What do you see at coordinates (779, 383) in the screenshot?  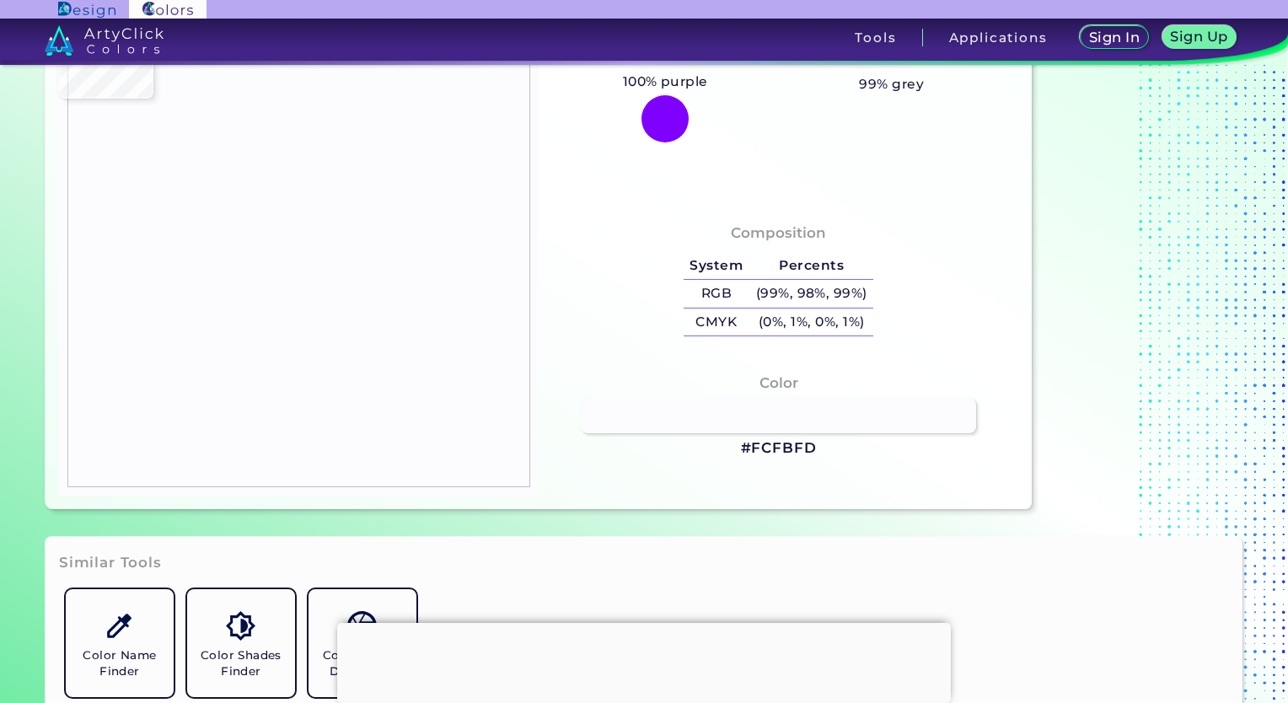 I see `h4: Color` at bounding box center [779, 383].